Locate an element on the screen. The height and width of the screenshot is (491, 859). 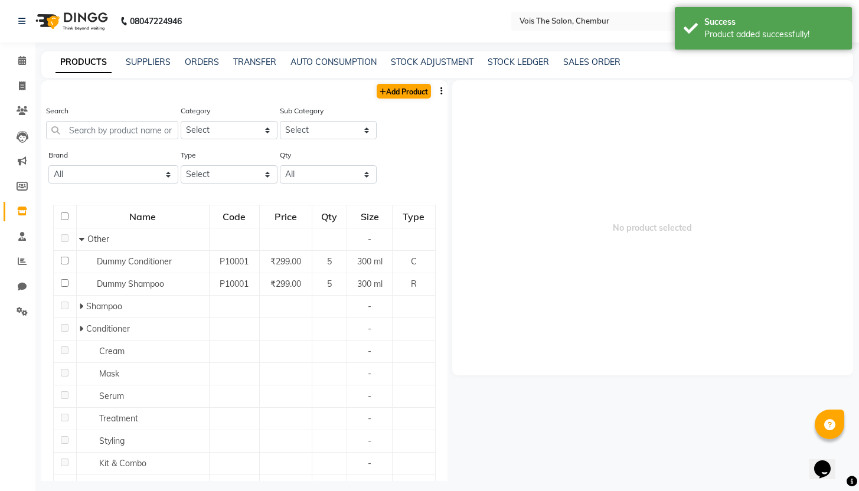
div: Code is located at coordinates (234, 217).